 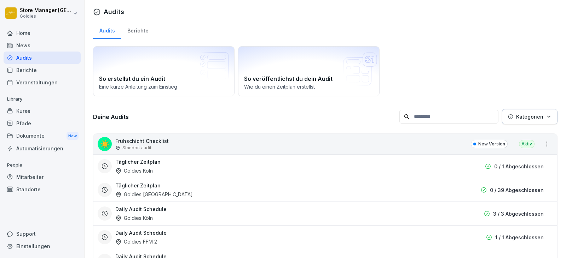 I want to click on p: Kategorien, so click(x=529, y=117).